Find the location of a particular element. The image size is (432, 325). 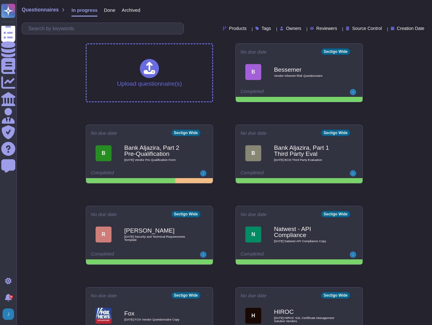

span: Products is located at coordinates (238, 28).